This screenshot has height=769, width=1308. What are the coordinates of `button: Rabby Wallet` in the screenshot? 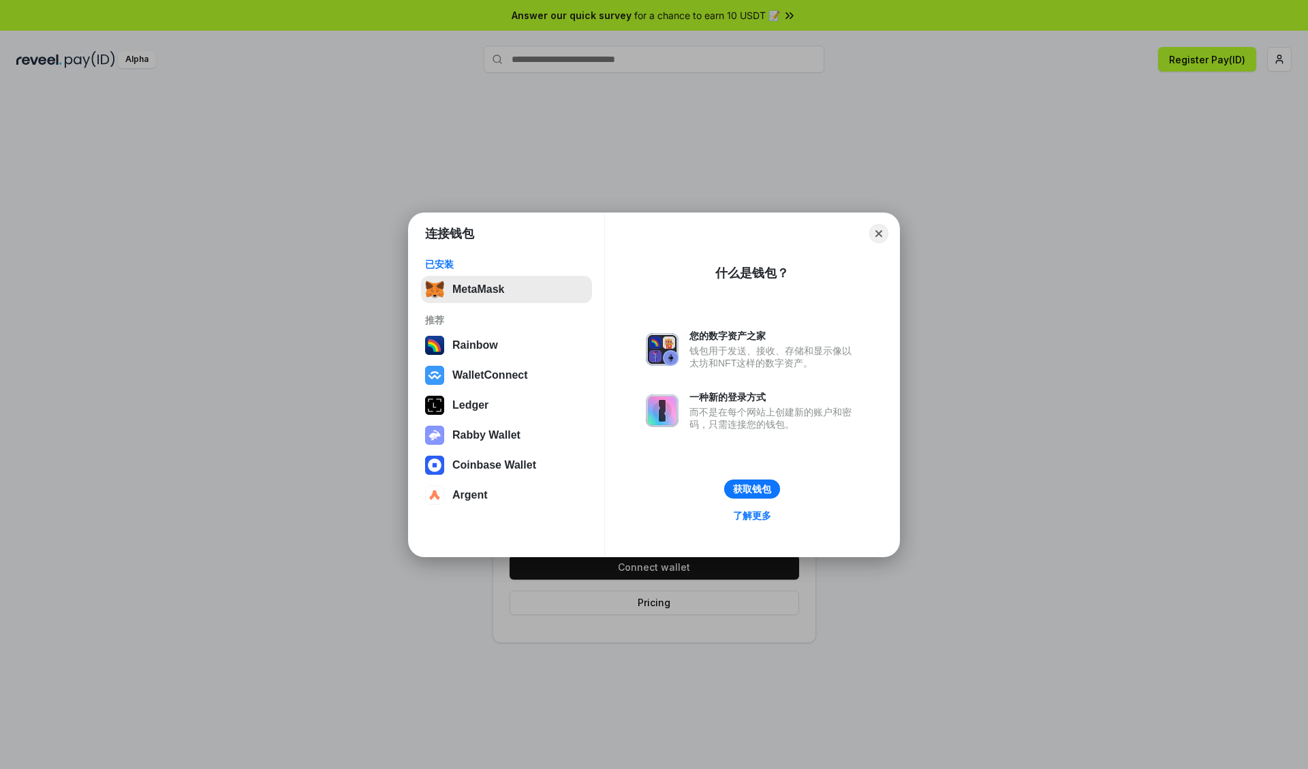 It's located at (506, 435).